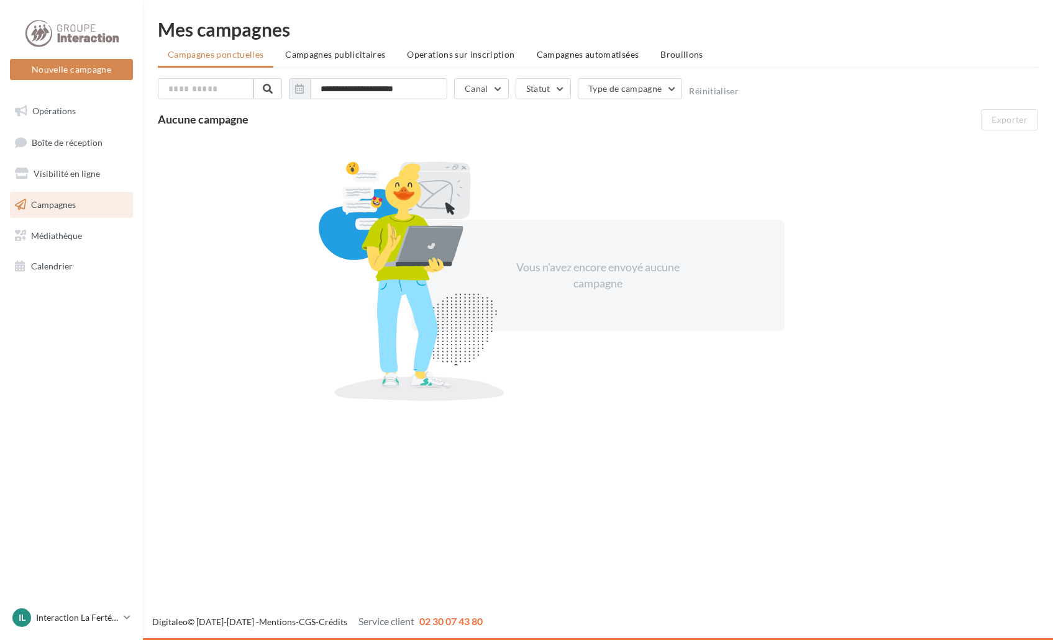 The image size is (1053, 640). I want to click on a: CGS, so click(307, 622).